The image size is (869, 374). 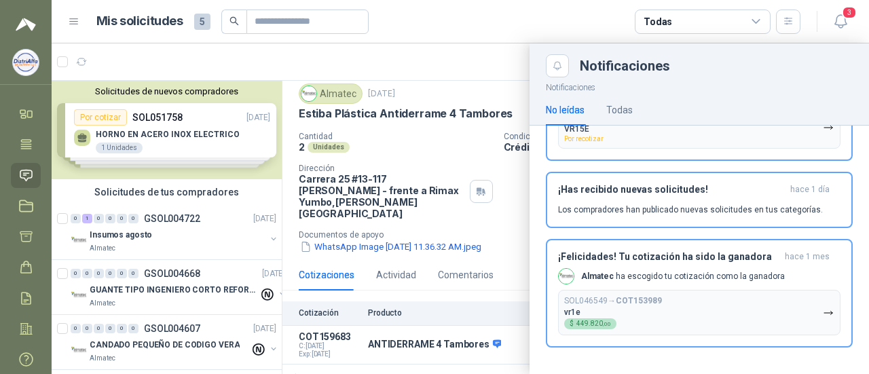 I want to click on span: Por recotizar, so click(x=584, y=138).